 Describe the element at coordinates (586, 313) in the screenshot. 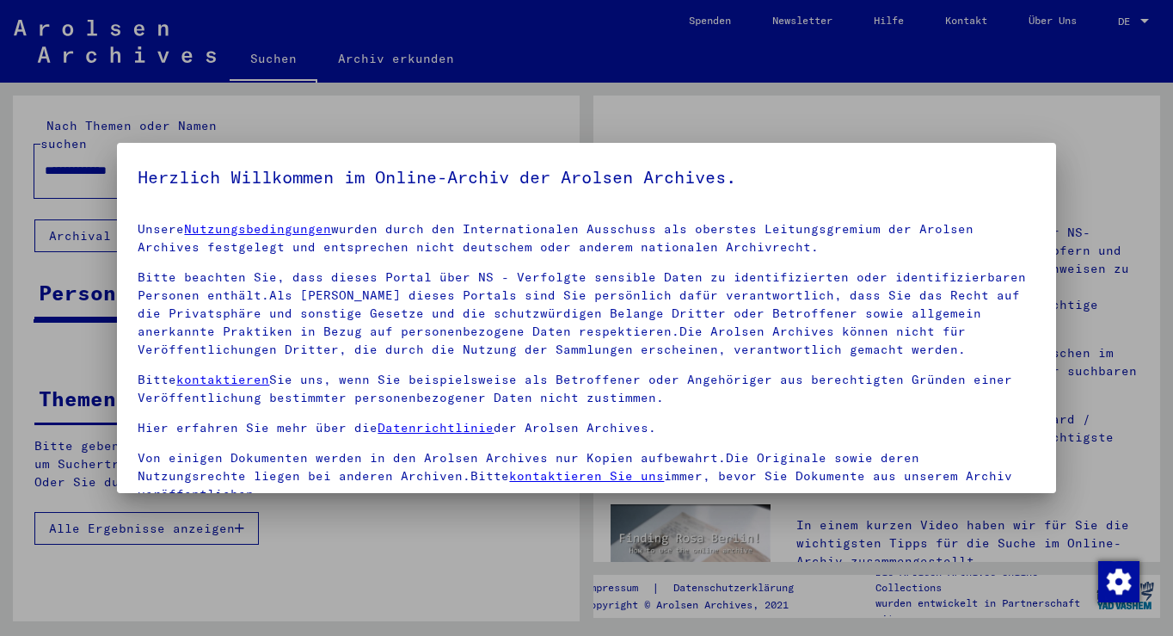

I see `p: Bitte beachten Sie, dass dieses Portal über NS - Verfolgte sensible Daten zu identifizierten oder...` at that location.